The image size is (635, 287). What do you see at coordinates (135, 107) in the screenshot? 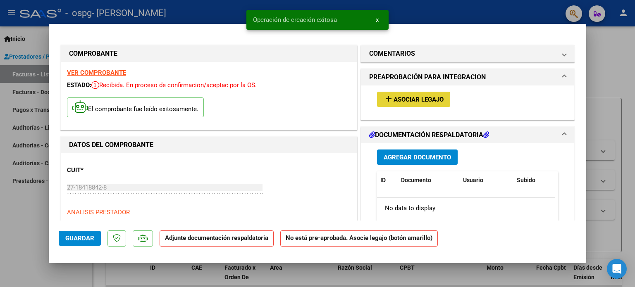
I see `p: El comprobante fue leído exitosamente.` at bounding box center [135, 107].